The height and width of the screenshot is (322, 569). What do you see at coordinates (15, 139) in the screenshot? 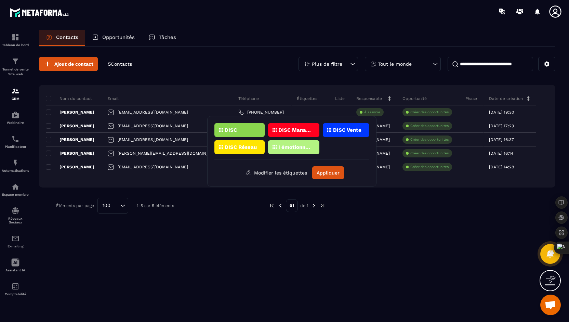
I see `img: scheduler` at bounding box center [15, 139].